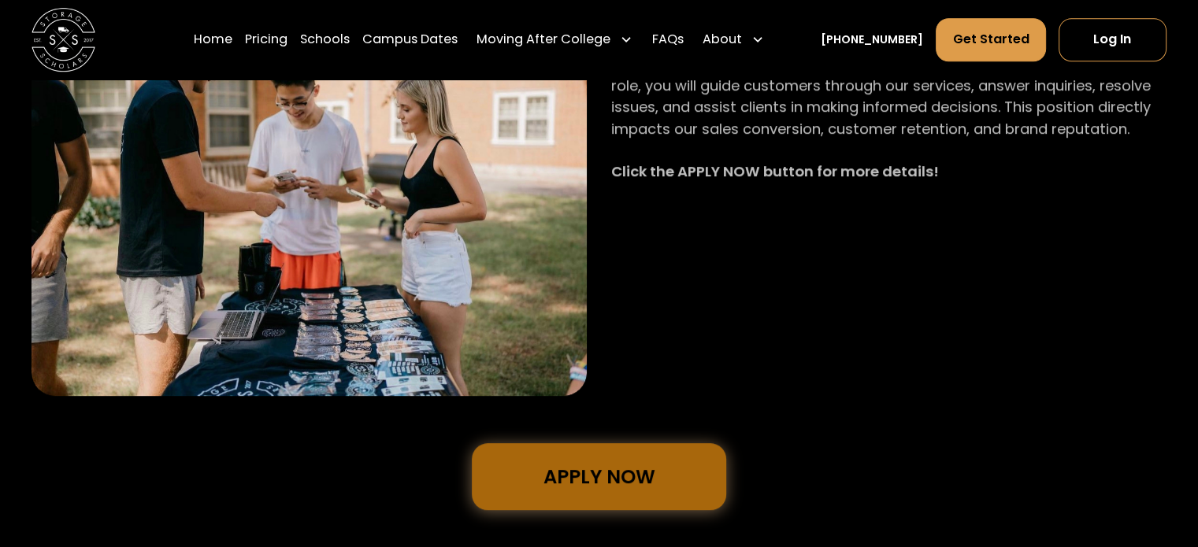 The height and width of the screenshot is (547, 1198). What do you see at coordinates (1112, 39) in the screenshot?
I see `a: Log In` at bounding box center [1112, 39].